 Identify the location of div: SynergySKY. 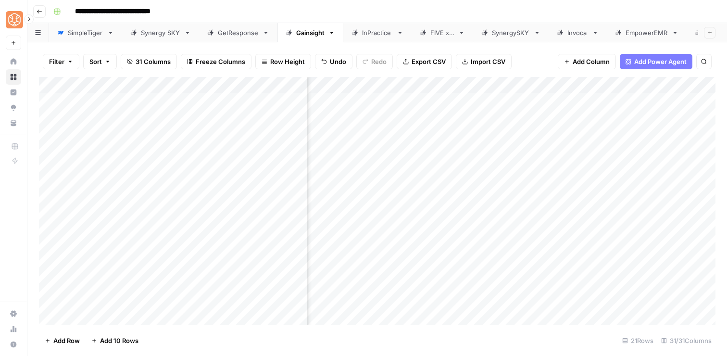
(511, 33).